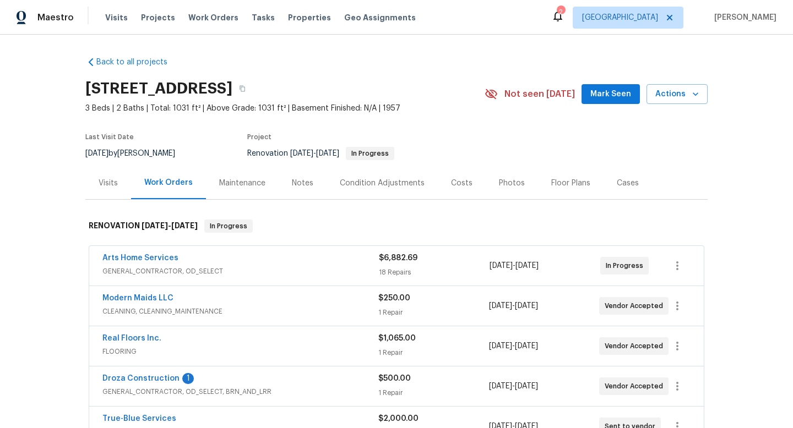 This screenshot has width=793, height=428. I want to click on span: Mark Seen, so click(610, 94).